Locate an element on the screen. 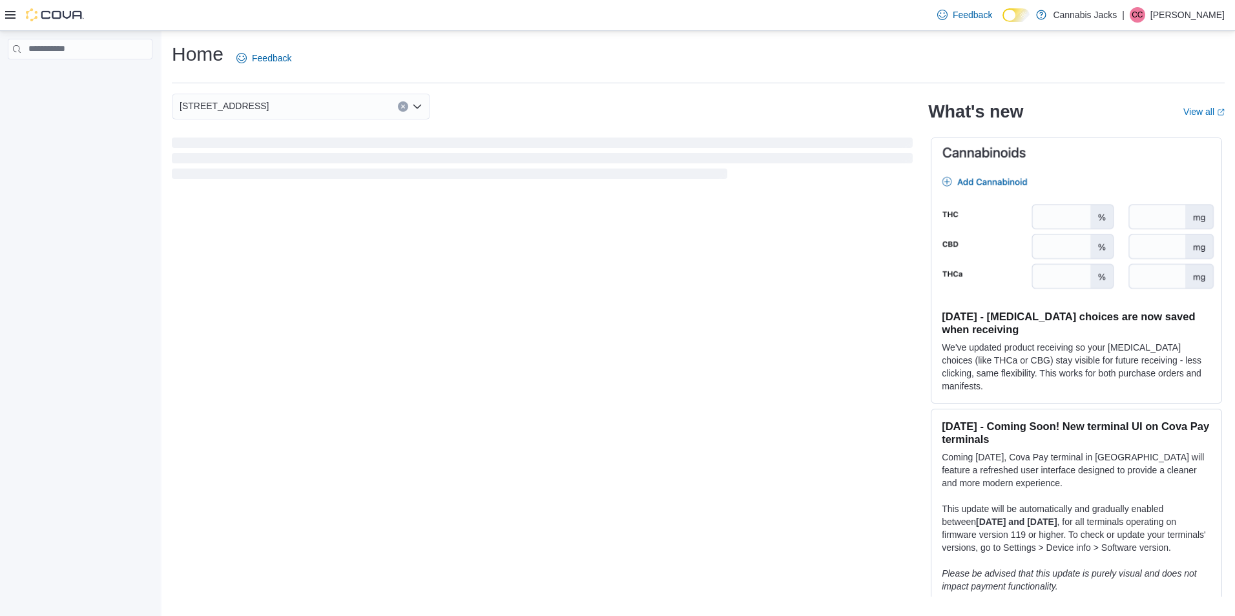  h1: Home is located at coordinates (198, 54).